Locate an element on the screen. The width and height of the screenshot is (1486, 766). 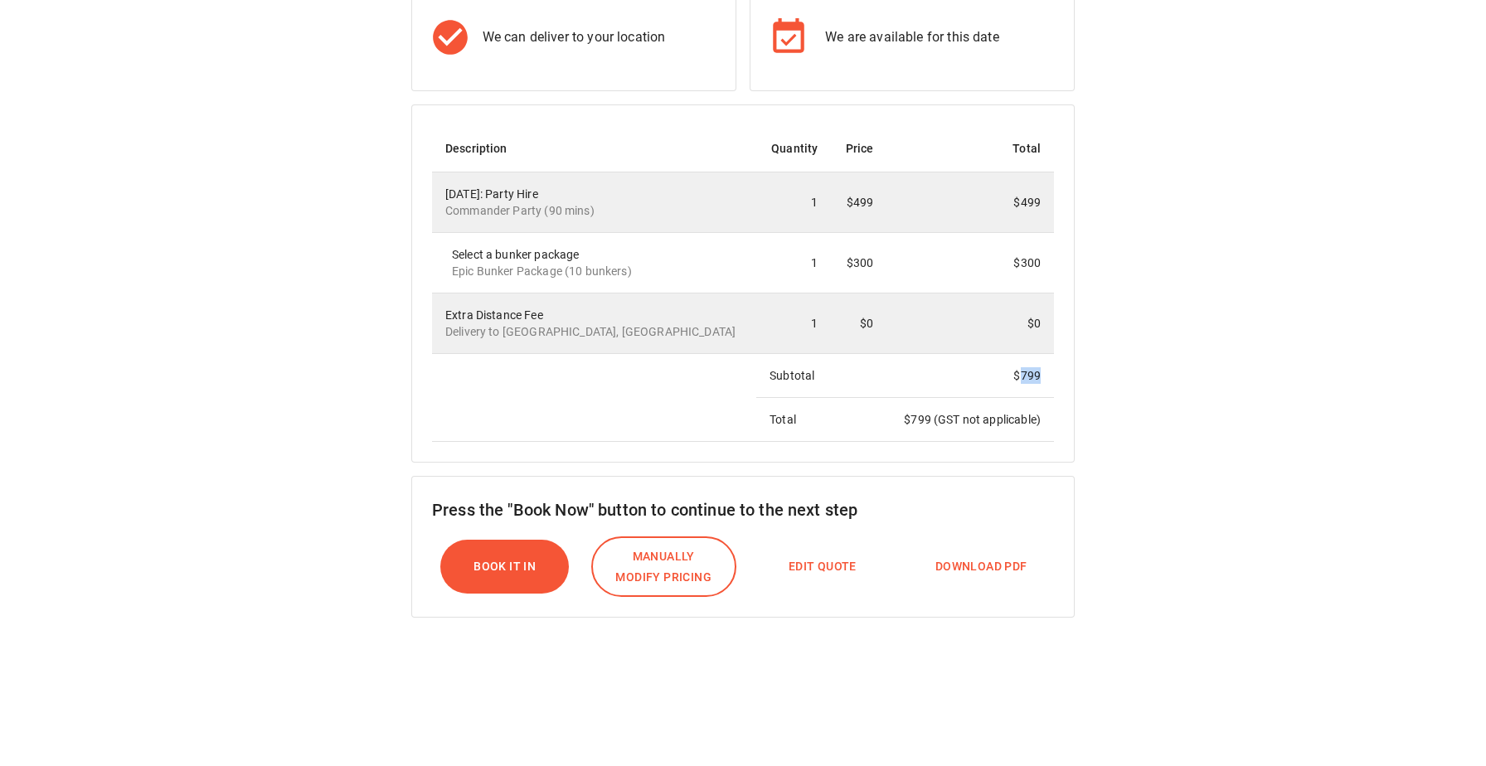
p: We are available for this date is located at coordinates (912, 37).